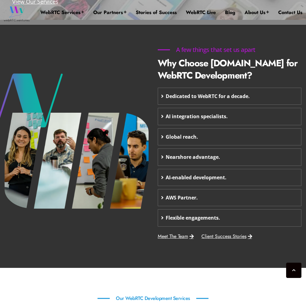  What do you see at coordinates (16, 12) in the screenshot?
I see `img: WebRTC.ventures` at bounding box center [16, 12].